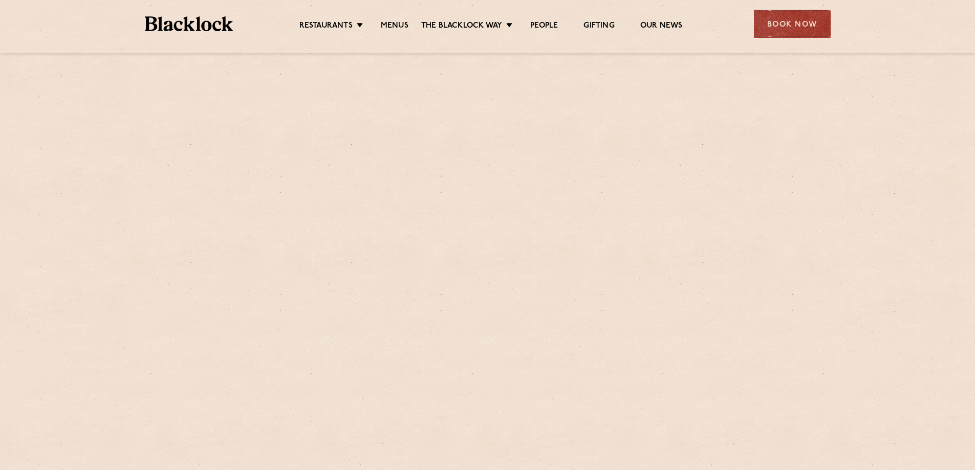 The width and height of the screenshot is (975, 470). Describe the element at coordinates (661, 27) in the screenshot. I see `a: Our News` at that location.